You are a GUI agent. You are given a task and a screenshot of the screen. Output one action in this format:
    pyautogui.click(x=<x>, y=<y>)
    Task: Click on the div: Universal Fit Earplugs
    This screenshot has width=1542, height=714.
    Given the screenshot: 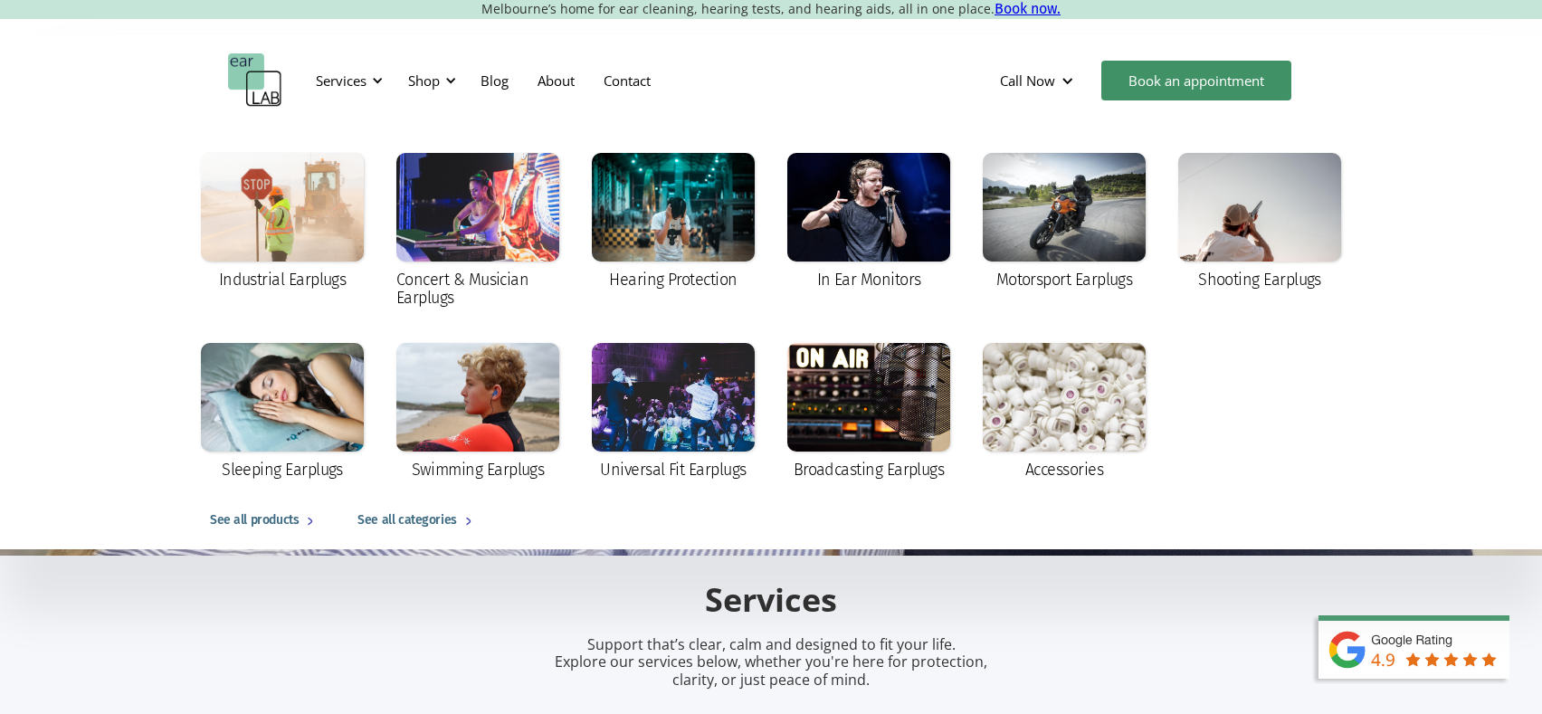 What is the action you would take?
    pyautogui.click(x=672, y=470)
    